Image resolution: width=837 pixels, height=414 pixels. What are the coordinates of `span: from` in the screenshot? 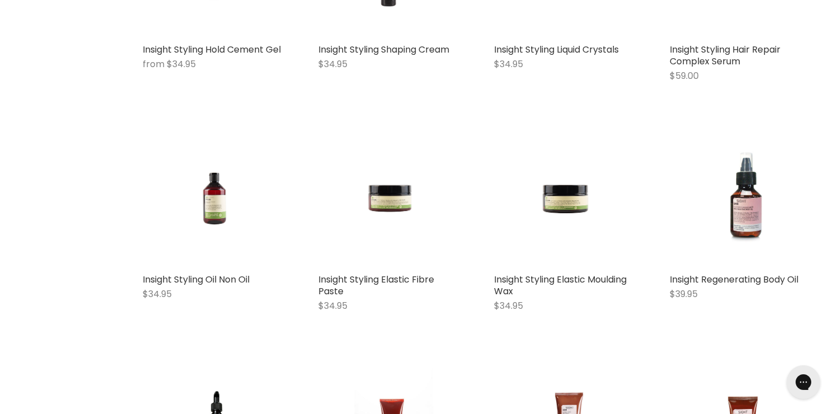 It's located at (153, 64).